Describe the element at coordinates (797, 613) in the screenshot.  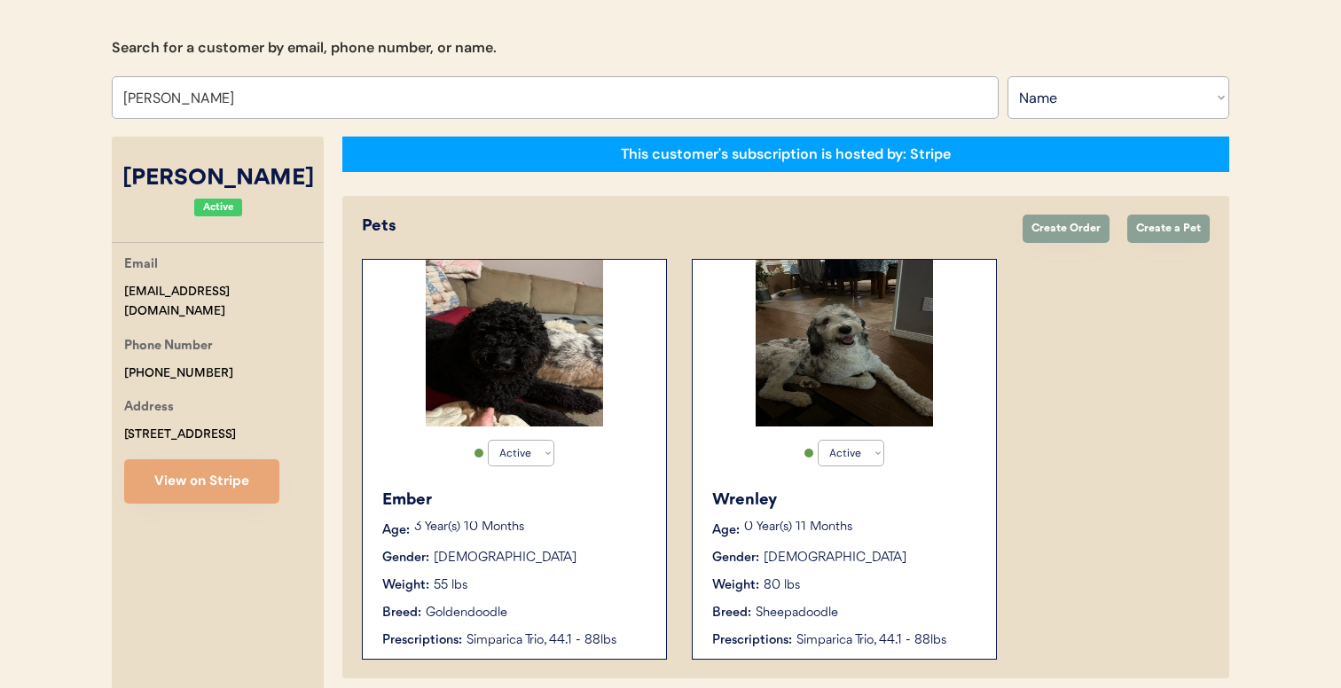
I see `div: Sheepadoodle` at that location.